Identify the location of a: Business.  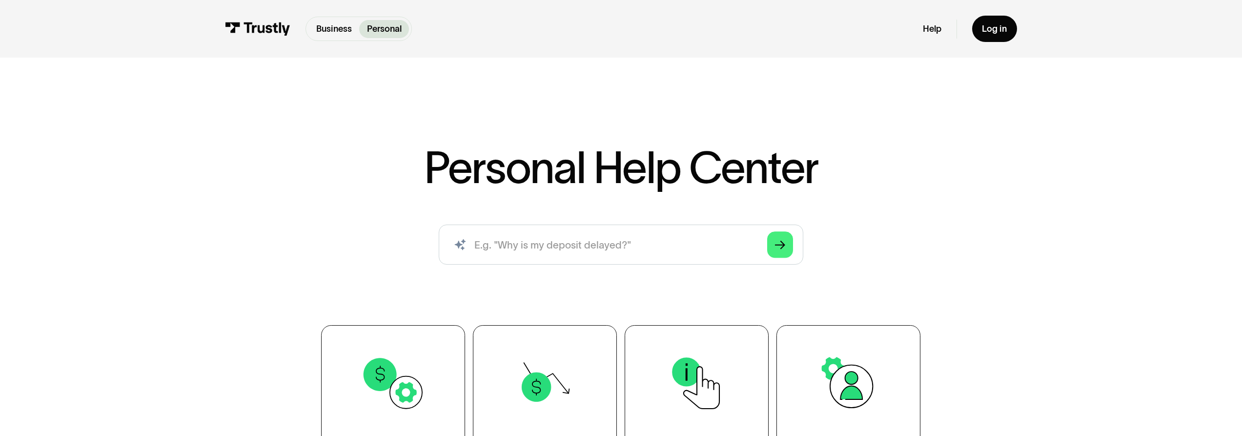
(334, 29).